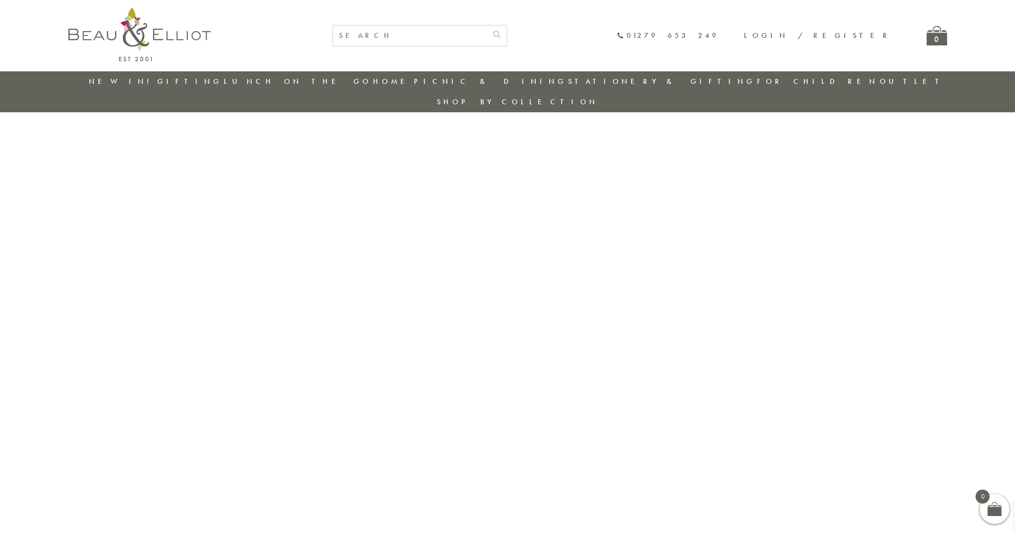  I want to click on input: SEARCH, so click(410, 35).